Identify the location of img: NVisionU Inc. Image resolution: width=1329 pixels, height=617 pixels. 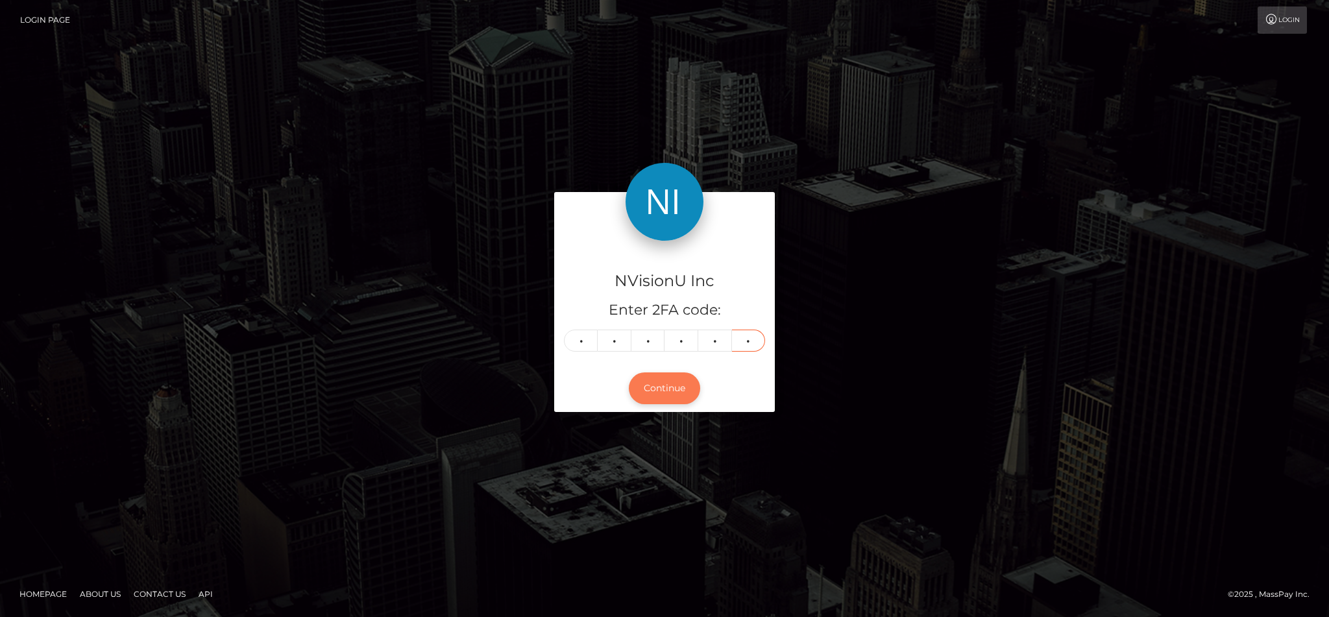
(665, 202).